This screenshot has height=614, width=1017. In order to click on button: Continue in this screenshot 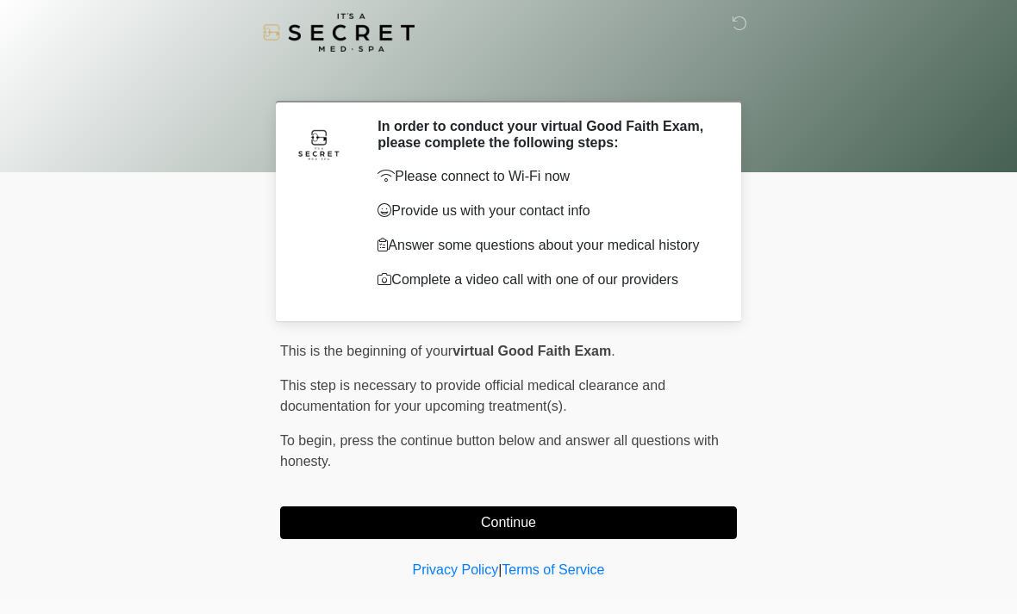, I will do `click(508, 523)`.